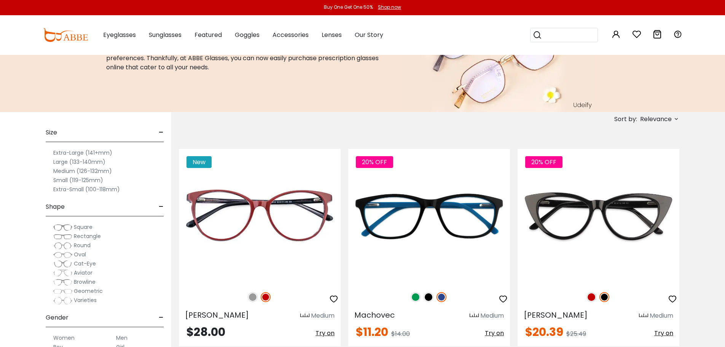 The height and width of the screenshot is (347, 725). Describe the element at coordinates (576, 334) in the screenshot. I see `span: $25.49` at that location.